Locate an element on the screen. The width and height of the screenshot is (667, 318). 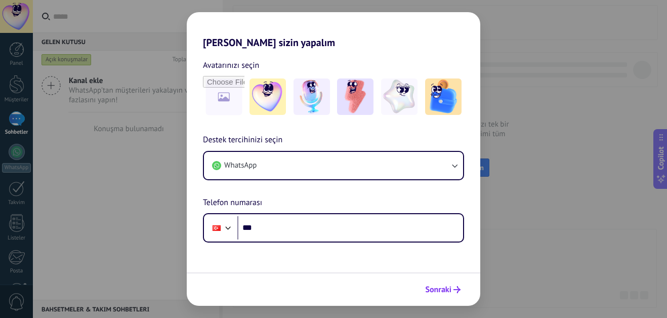
span: Avatarınızı seçin is located at coordinates (231, 65).